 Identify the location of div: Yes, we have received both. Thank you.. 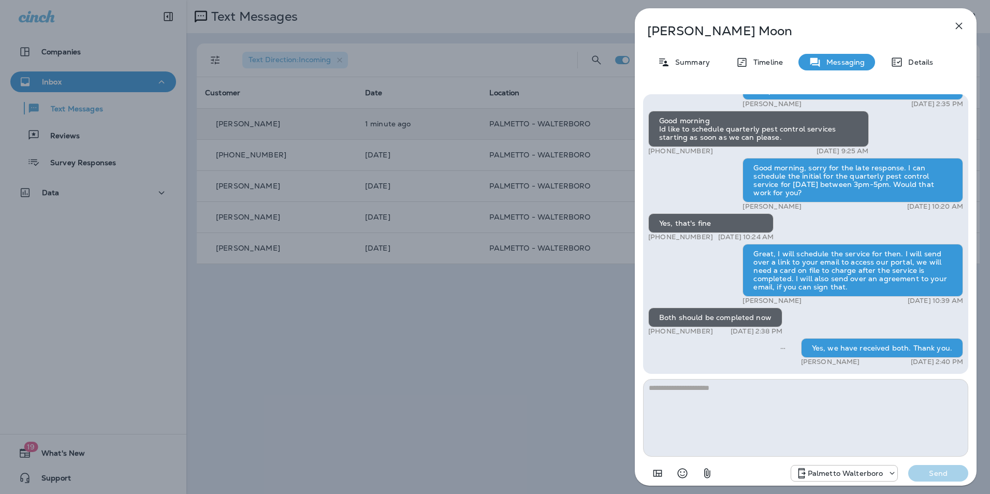
(882, 348).